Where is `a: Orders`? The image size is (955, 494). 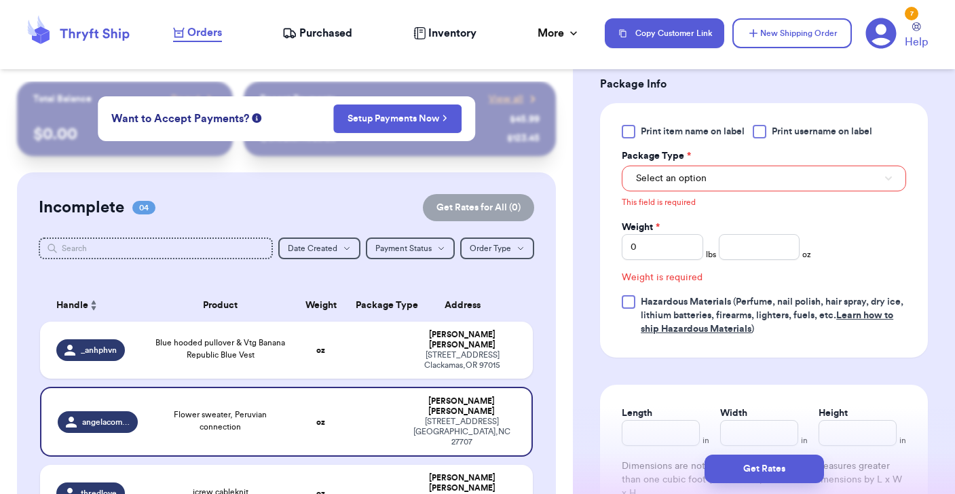 a: Orders is located at coordinates (198, 33).